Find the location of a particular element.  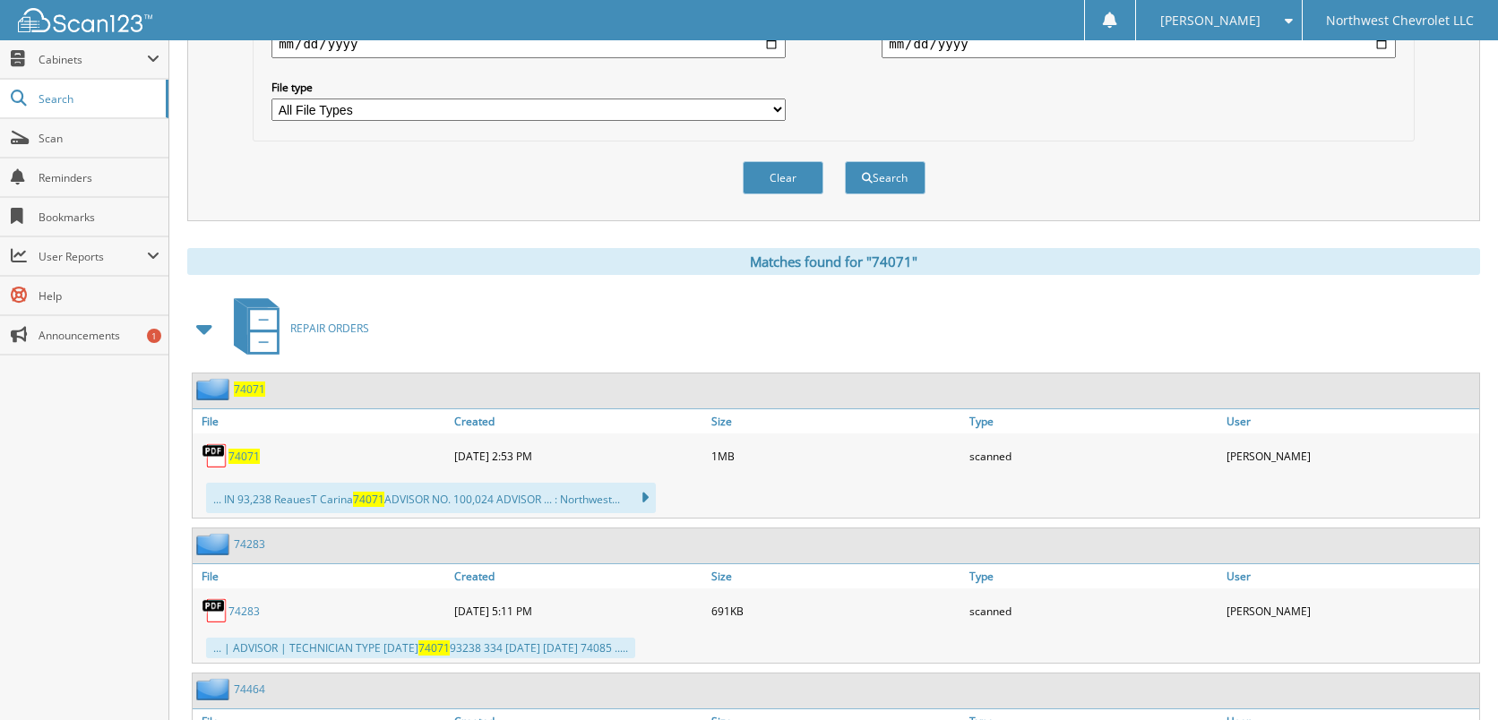

span: Reminders is located at coordinates (99, 177).